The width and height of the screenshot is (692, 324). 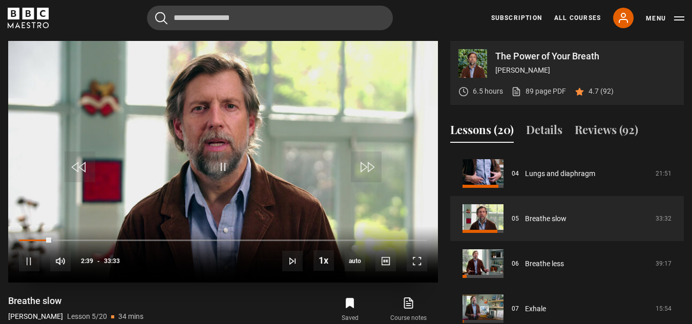 I want to click on p: 4.7 (92), so click(x=601, y=91).